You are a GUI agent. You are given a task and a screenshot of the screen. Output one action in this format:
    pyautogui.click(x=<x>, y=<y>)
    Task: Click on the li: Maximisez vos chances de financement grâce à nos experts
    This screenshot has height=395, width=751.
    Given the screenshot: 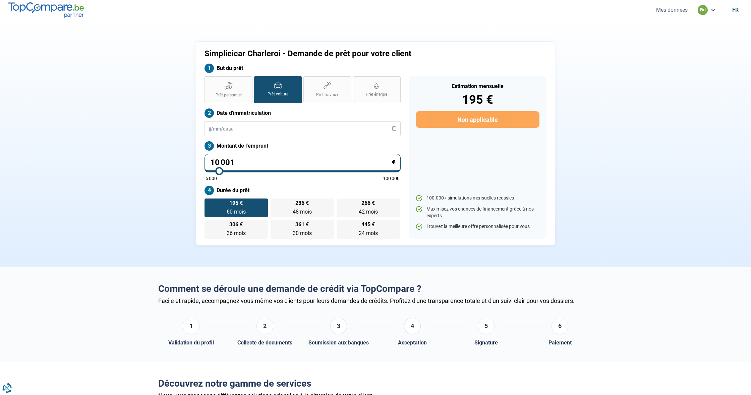 What is the action you would take?
    pyautogui.click(x=477, y=212)
    